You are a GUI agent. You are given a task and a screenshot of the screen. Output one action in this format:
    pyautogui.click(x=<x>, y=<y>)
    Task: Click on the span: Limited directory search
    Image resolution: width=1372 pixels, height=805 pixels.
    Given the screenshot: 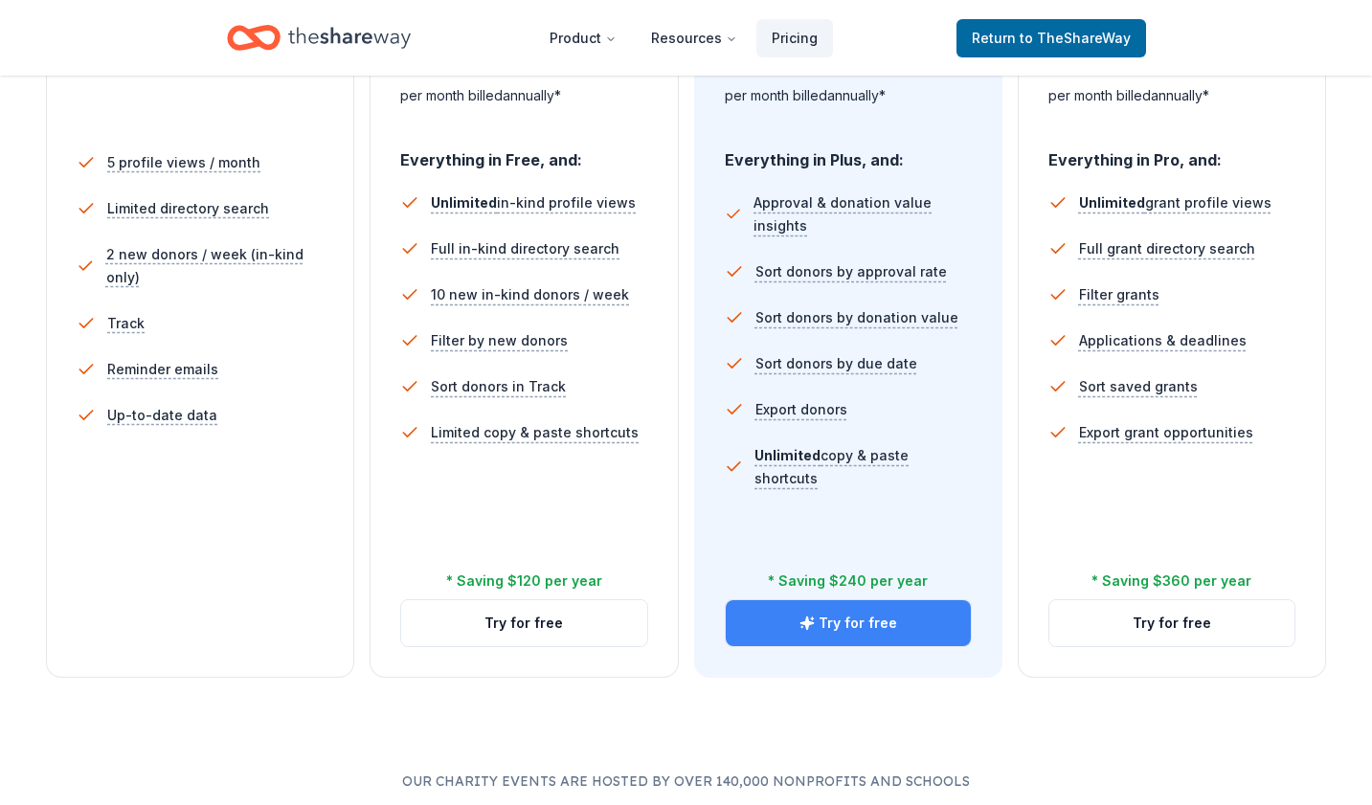 What is the action you would take?
    pyautogui.click(x=188, y=209)
    